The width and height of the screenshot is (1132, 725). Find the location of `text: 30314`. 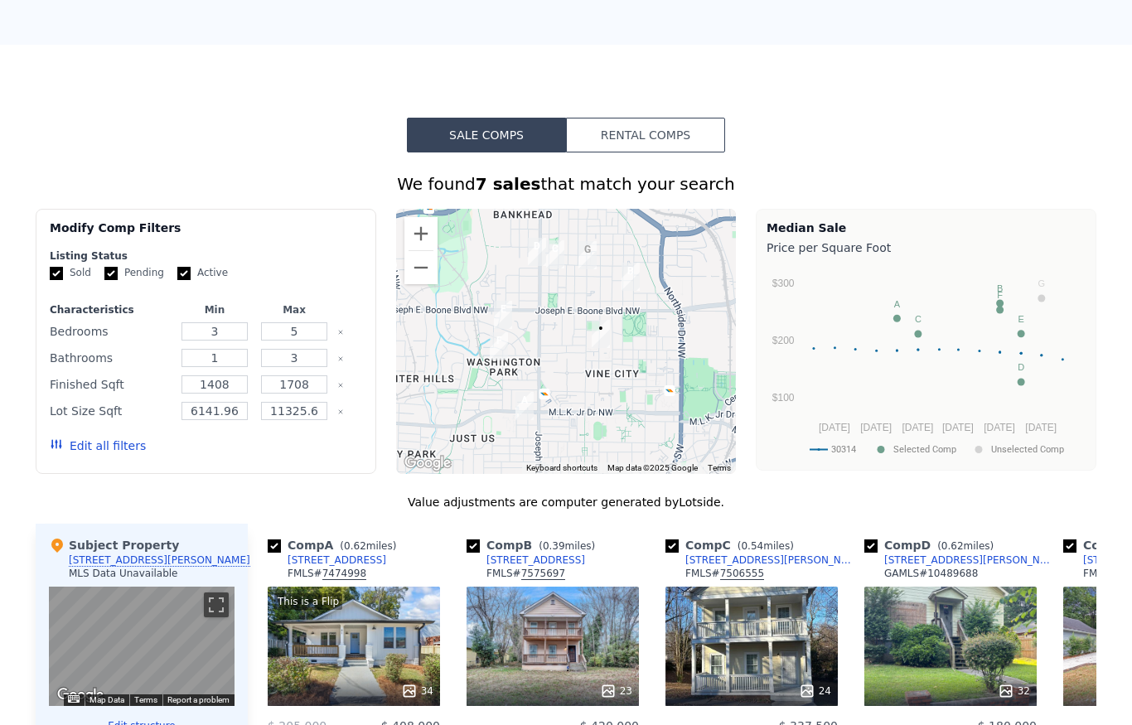

text: 30314 is located at coordinates (844, 449).